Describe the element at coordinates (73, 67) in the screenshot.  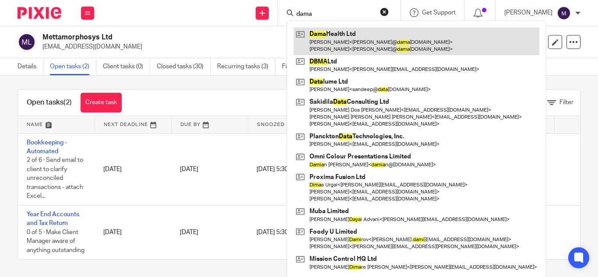
I see `a: Open tasks (2)` at that location.